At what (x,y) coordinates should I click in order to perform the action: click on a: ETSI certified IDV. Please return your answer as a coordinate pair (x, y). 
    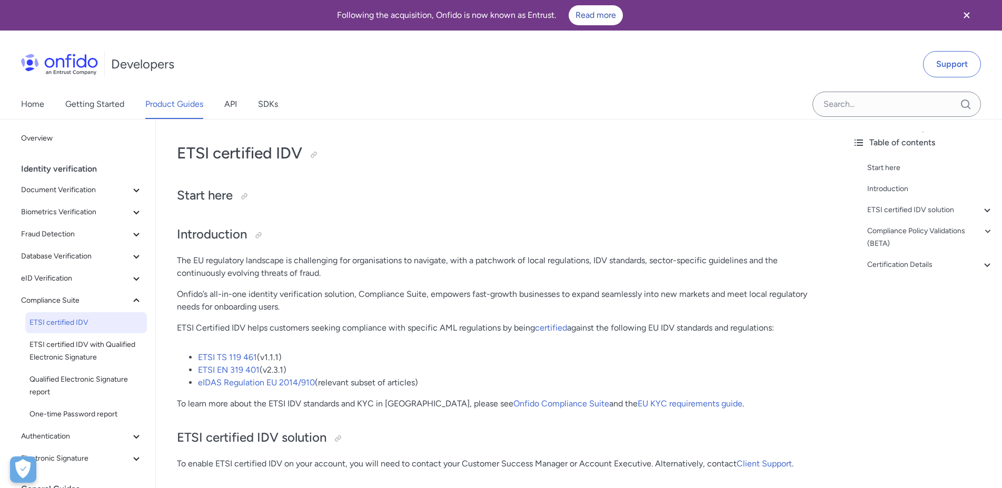
    Looking at the image, I should click on (86, 323).